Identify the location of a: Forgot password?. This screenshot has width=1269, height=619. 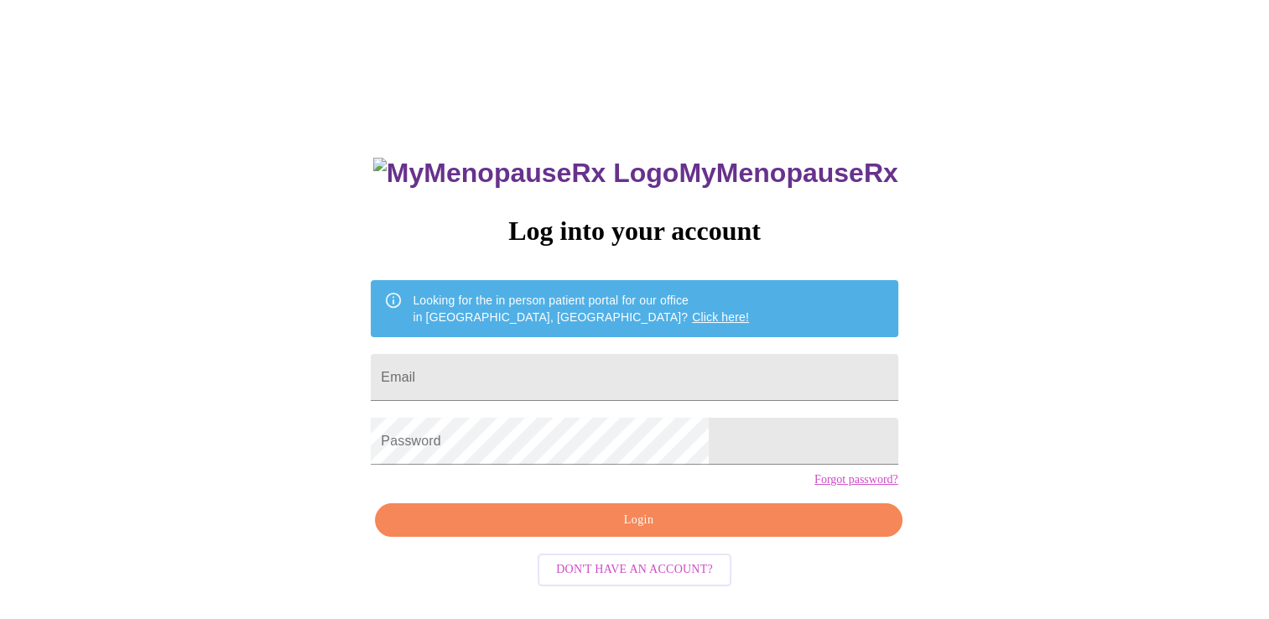
(857, 480).